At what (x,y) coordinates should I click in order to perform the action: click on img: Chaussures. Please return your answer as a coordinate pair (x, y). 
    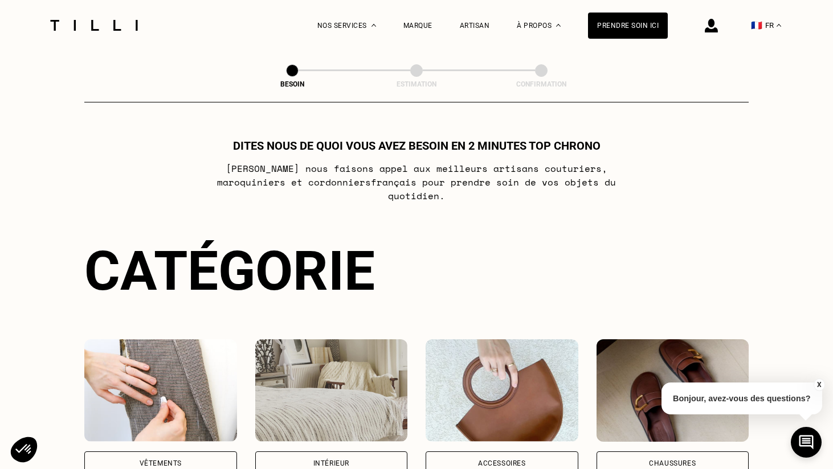
    Looking at the image, I should click on (673, 391).